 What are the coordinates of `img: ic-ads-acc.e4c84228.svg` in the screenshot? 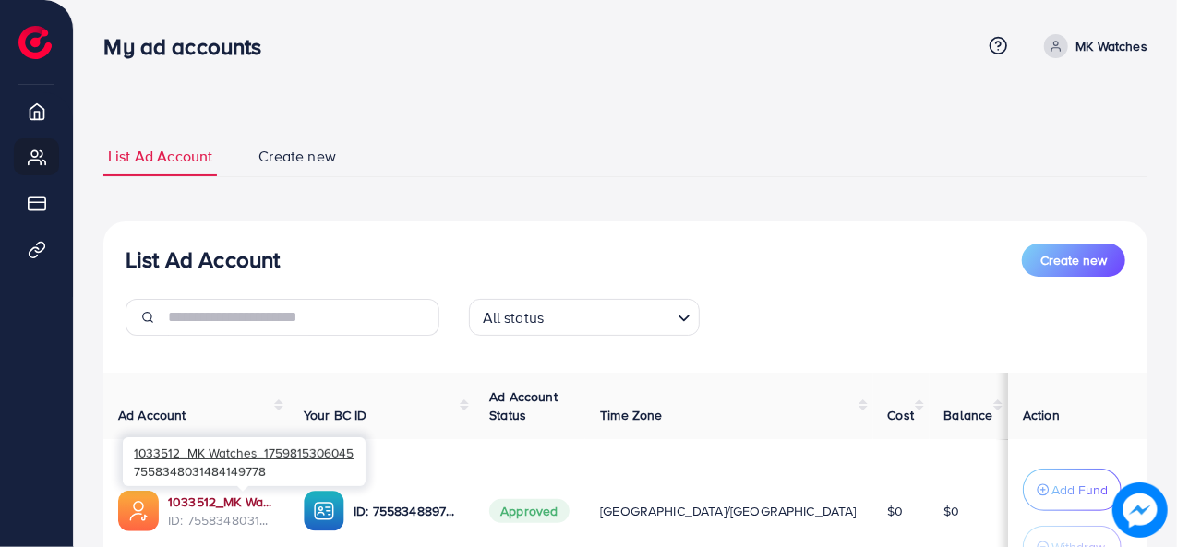 It's located at (138, 511).